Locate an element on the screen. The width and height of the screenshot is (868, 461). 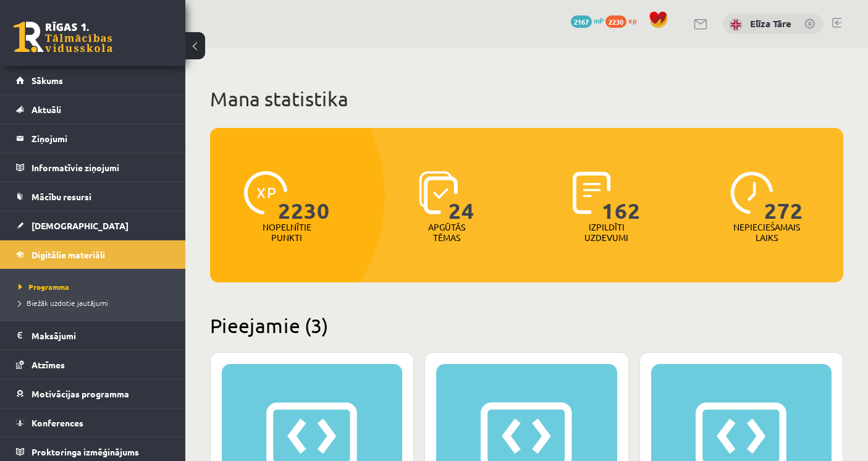
a: Digitālie materiāli is located at coordinates (93, 255).